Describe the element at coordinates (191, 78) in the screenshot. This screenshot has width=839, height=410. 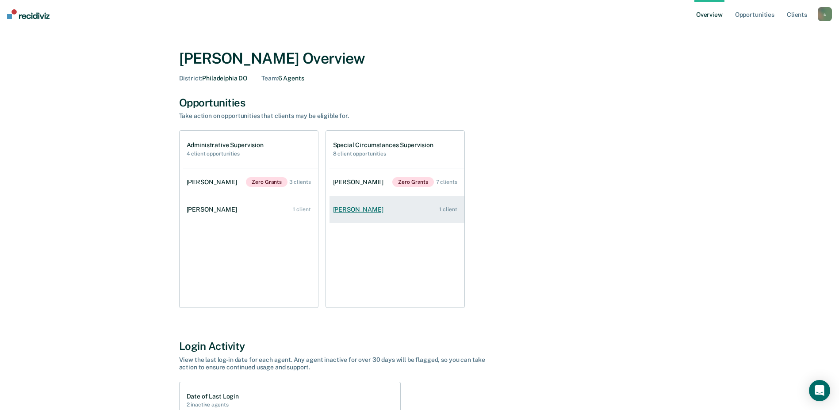
I see `span: District :` at that location.